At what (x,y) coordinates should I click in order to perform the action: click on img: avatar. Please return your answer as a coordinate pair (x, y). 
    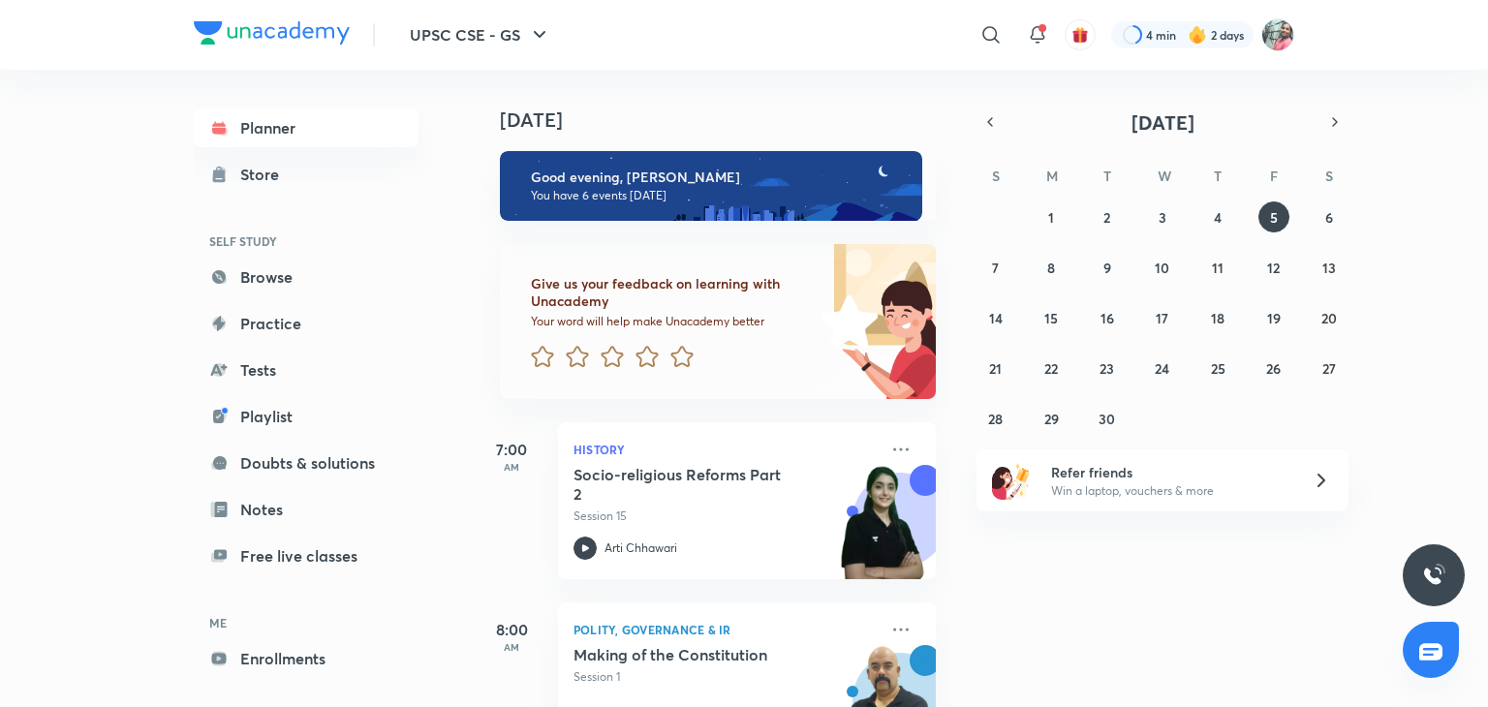
    Looking at the image, I should click on (1080, 35).